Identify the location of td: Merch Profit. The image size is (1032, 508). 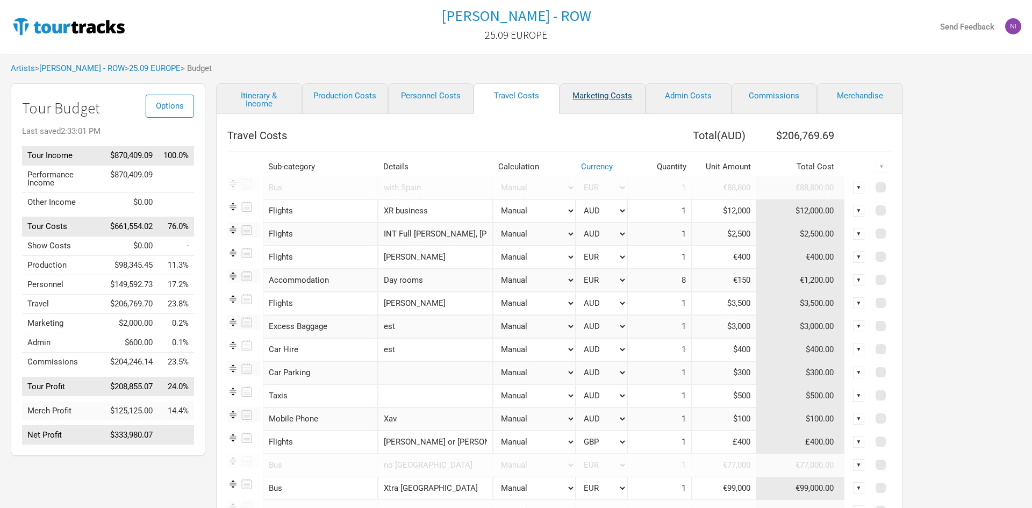
(63, 411).